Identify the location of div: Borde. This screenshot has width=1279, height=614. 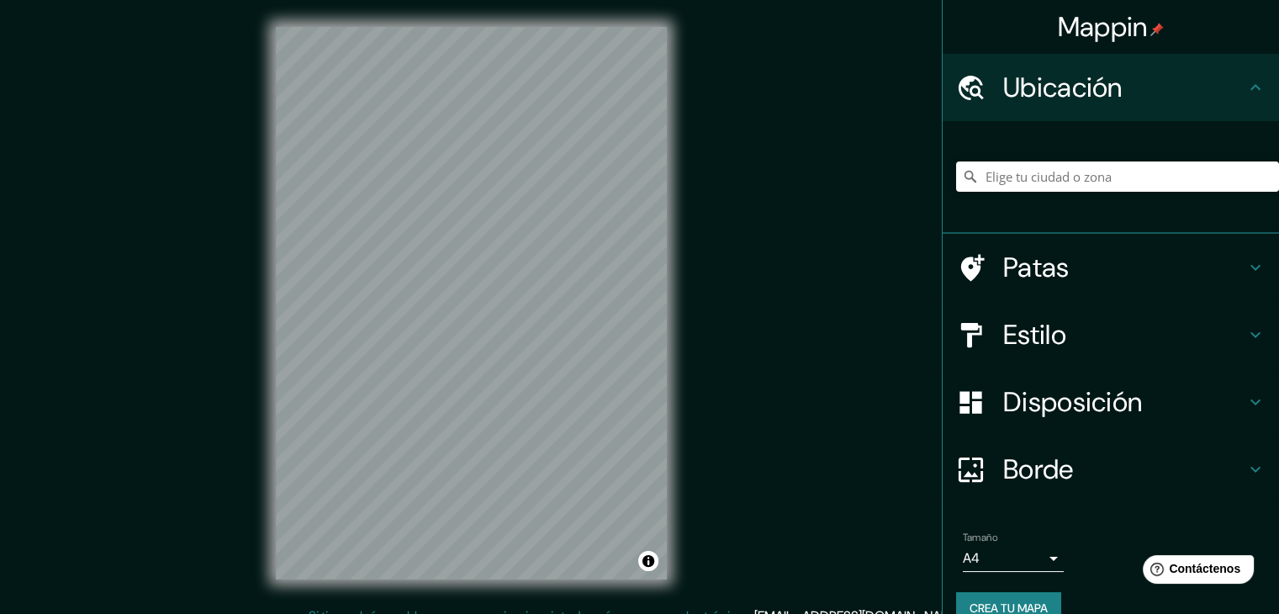
(1111, 469).